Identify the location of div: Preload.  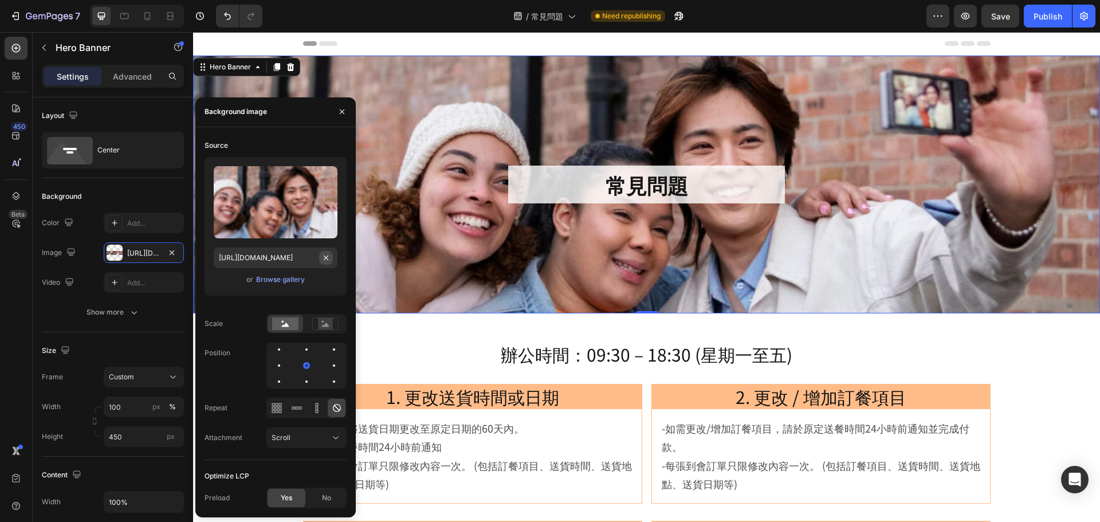
(217, 498).